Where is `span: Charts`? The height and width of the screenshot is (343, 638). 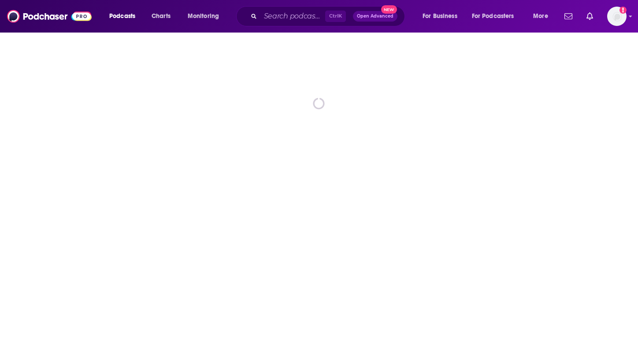
span: Charts is located at coordinates (161, 16).